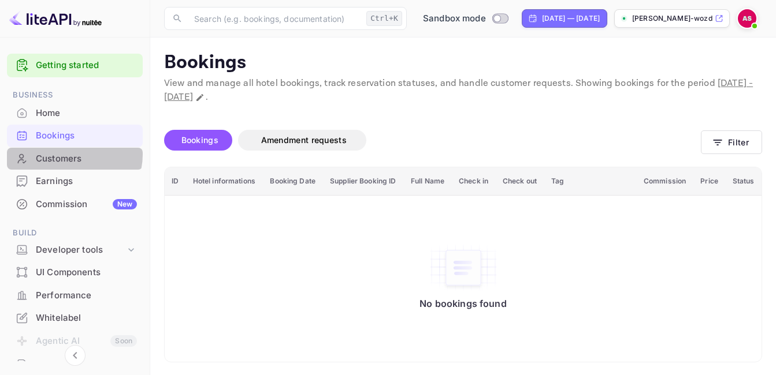 This screenshot has width=776, height=375. Describe the element at coordinates (75, 95) in the screenshot. I see `span: Business` at that location.